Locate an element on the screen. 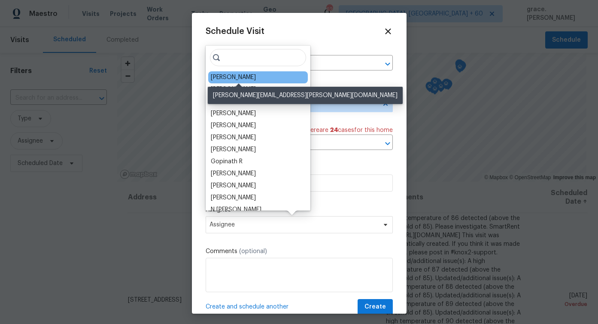 This screenshot has width=598, height=324. span: Assignee is located at coordinates (294, 225).